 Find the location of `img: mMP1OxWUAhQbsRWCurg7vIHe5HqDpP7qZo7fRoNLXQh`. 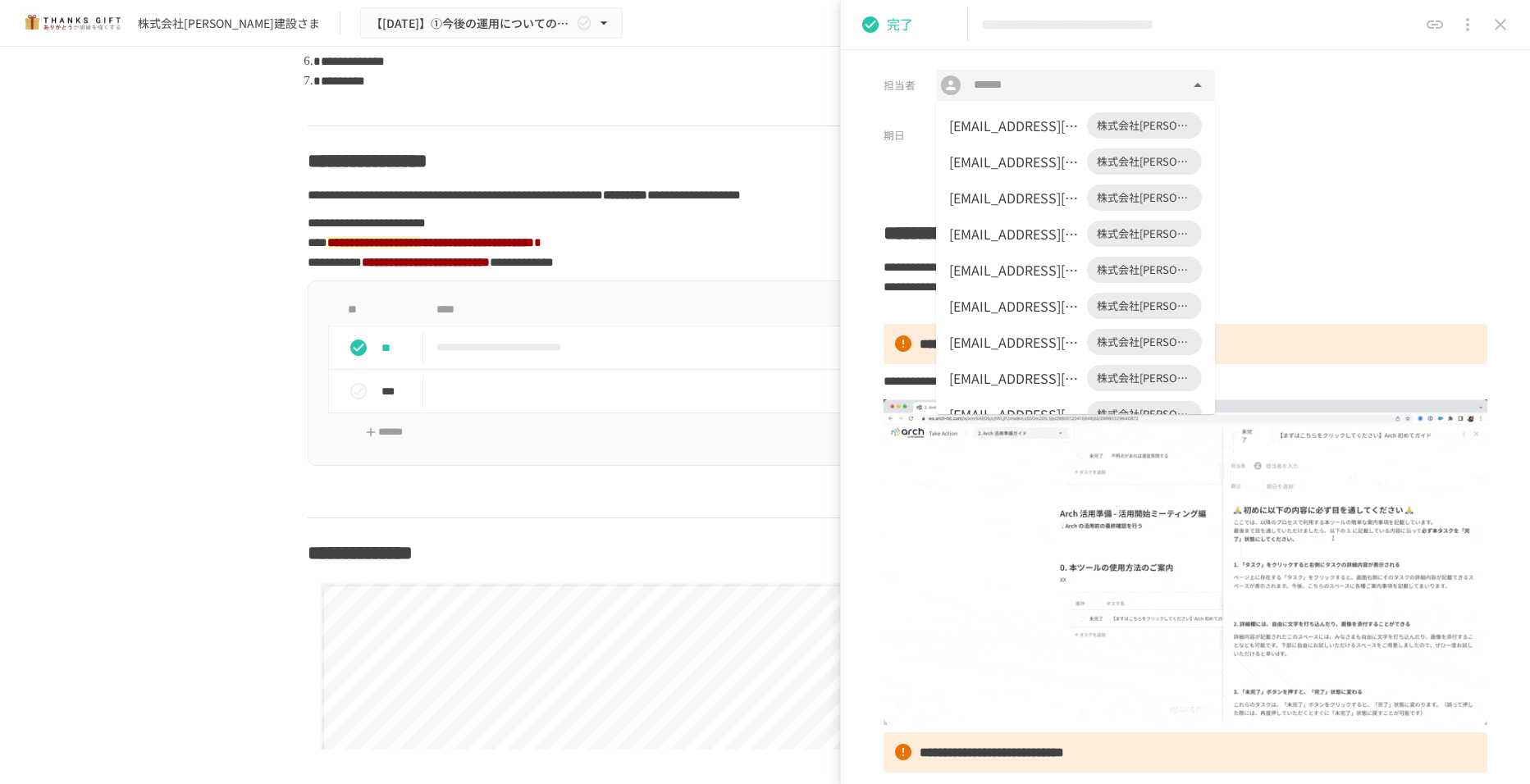

img: mMP1OxWUAhQbsRWCurg7vIHe5HqDpP7qZo7fRoNLXQh is located at coordinates (72, 23).